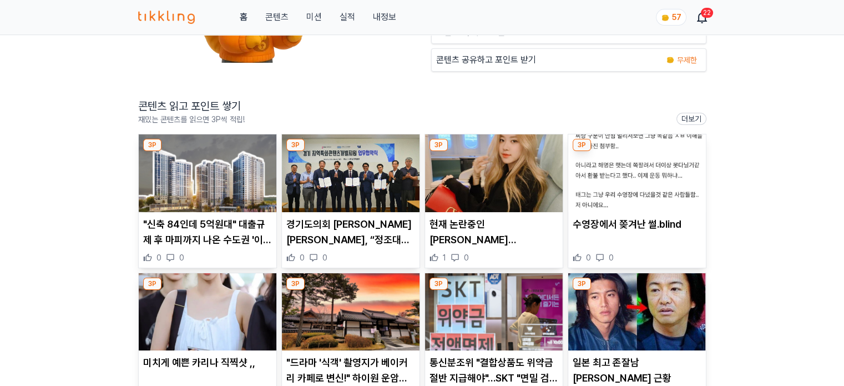 This screenshot has height=386, width=844. I want to click on h2: 콘텐츠 읽고 포인트 쌓기, so click(192, 106).